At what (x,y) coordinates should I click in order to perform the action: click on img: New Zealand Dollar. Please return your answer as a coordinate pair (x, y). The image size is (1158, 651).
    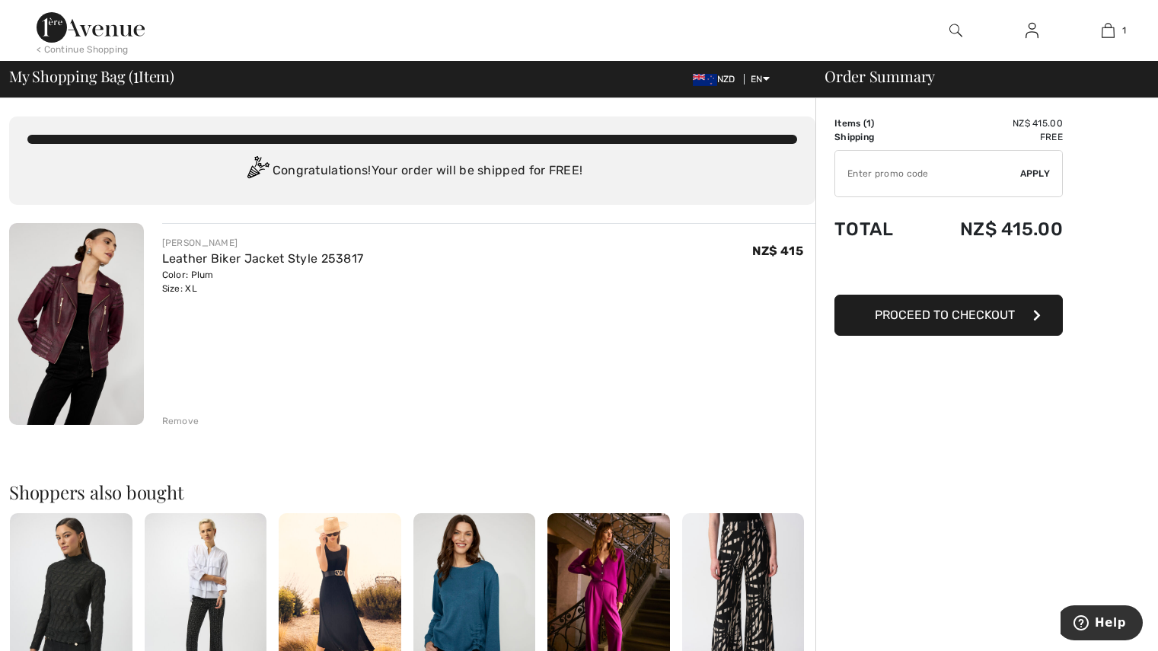
    Looking at the image, I should click on (705, 80).